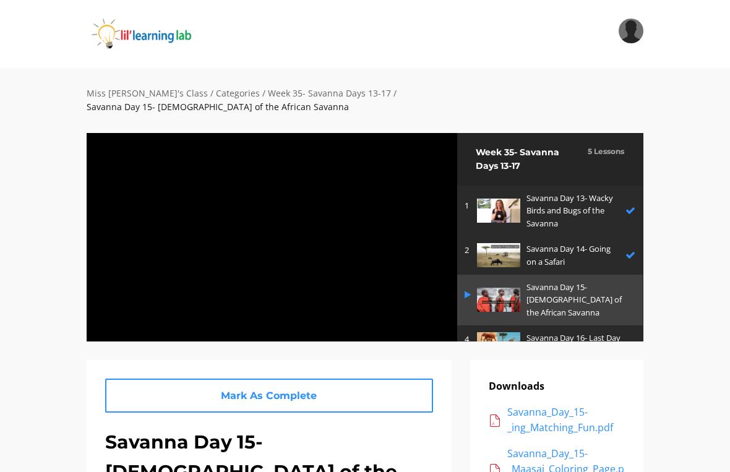 The image size is (730, 472). I want to click on a: Savanna_Day_15-_ing_Matching_Fun.pdf, so click(556, 420).